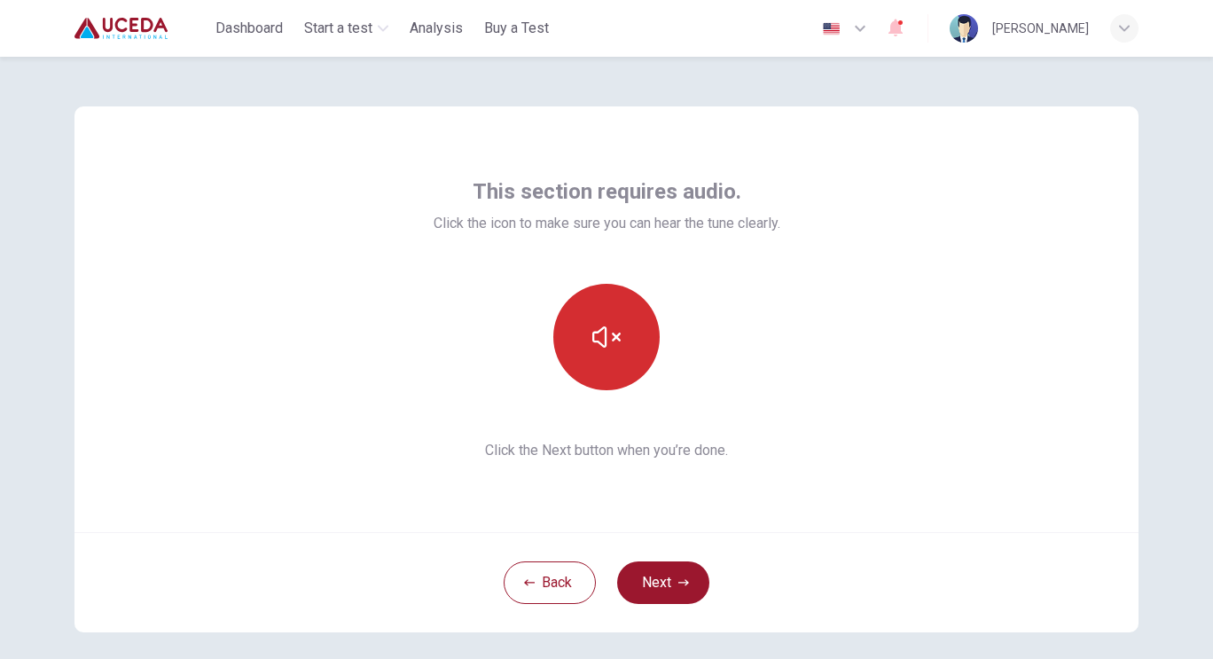  Describe the element at coordinates (338, 28) in the screenshot. I see `span: Start a test` at that location.